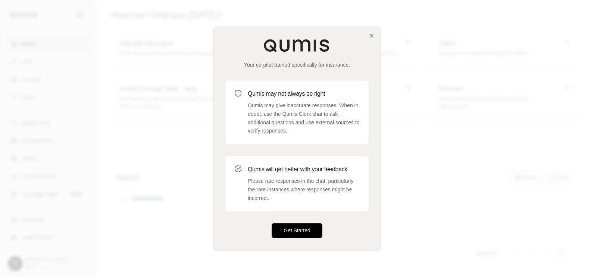 The image size is (594, 277). What do you see at coordinates (297, 46) in the screenshot?
I see `img: Qumis Logo` at bounding box center [297, 46].